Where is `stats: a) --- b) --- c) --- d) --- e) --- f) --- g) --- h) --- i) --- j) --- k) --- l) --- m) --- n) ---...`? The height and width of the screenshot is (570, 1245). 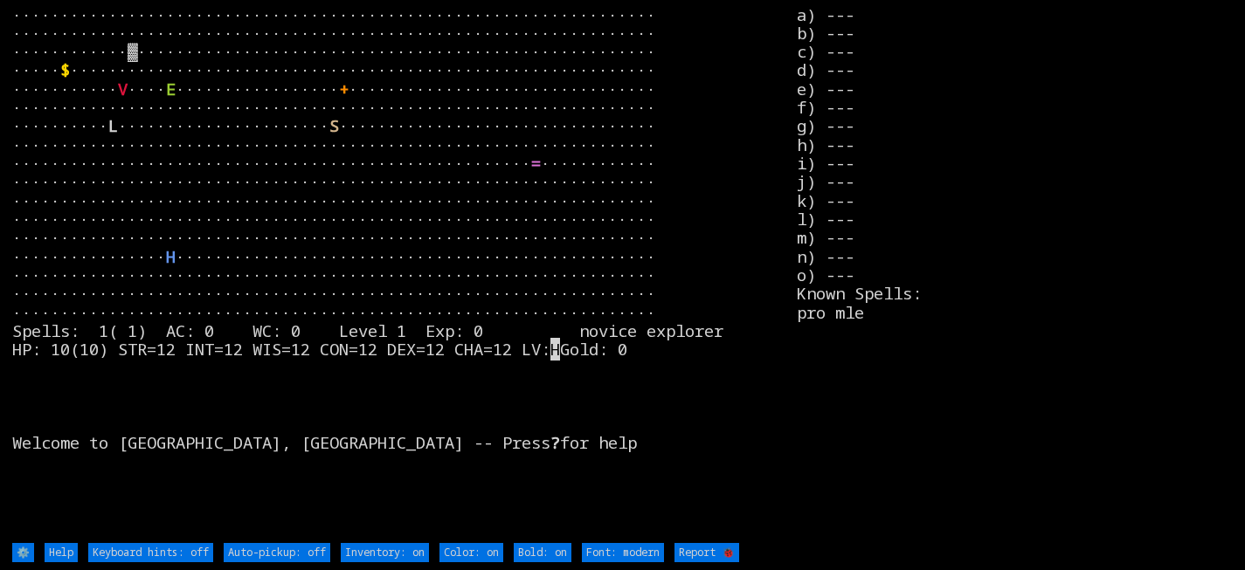 stats: a) --- b) --- c) --- d) --- e) --- f) --- g) --- h) --- i) --- j) --- k) --- l) --- m) --- n) ---... is located at coordinates (1014, 274).